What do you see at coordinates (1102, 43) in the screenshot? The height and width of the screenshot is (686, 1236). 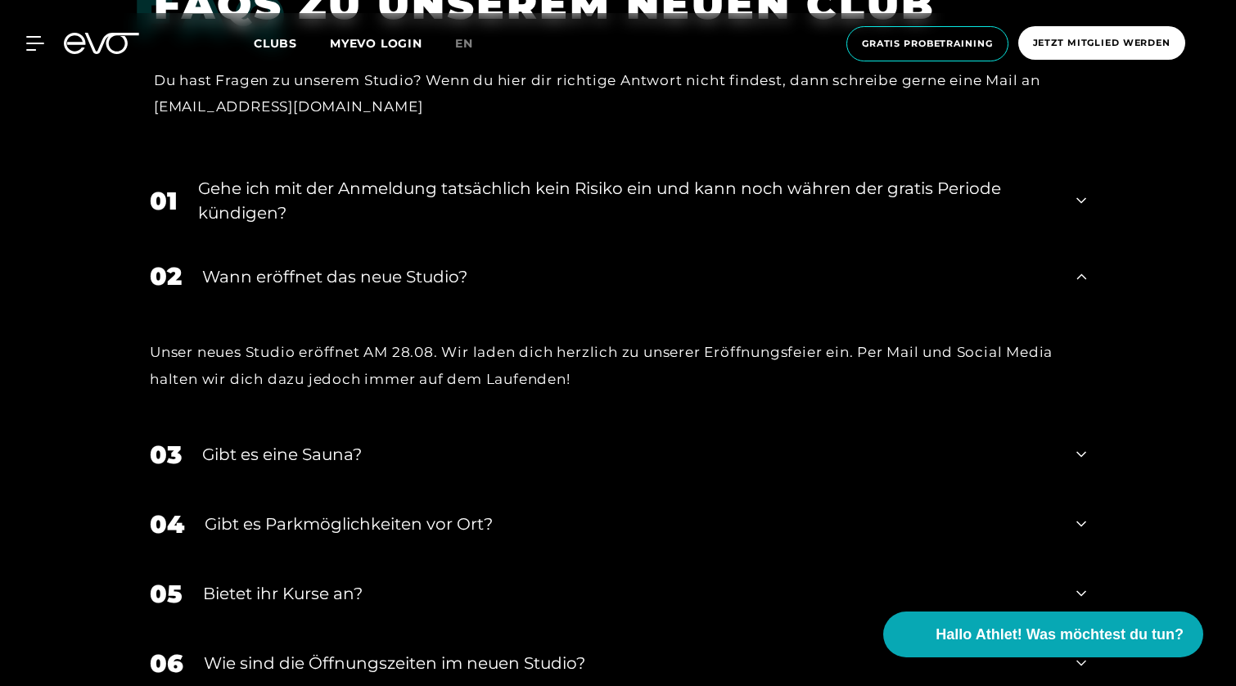 I see `a: Jetzt Mitglied werden` at bounding box center [1102, 43].